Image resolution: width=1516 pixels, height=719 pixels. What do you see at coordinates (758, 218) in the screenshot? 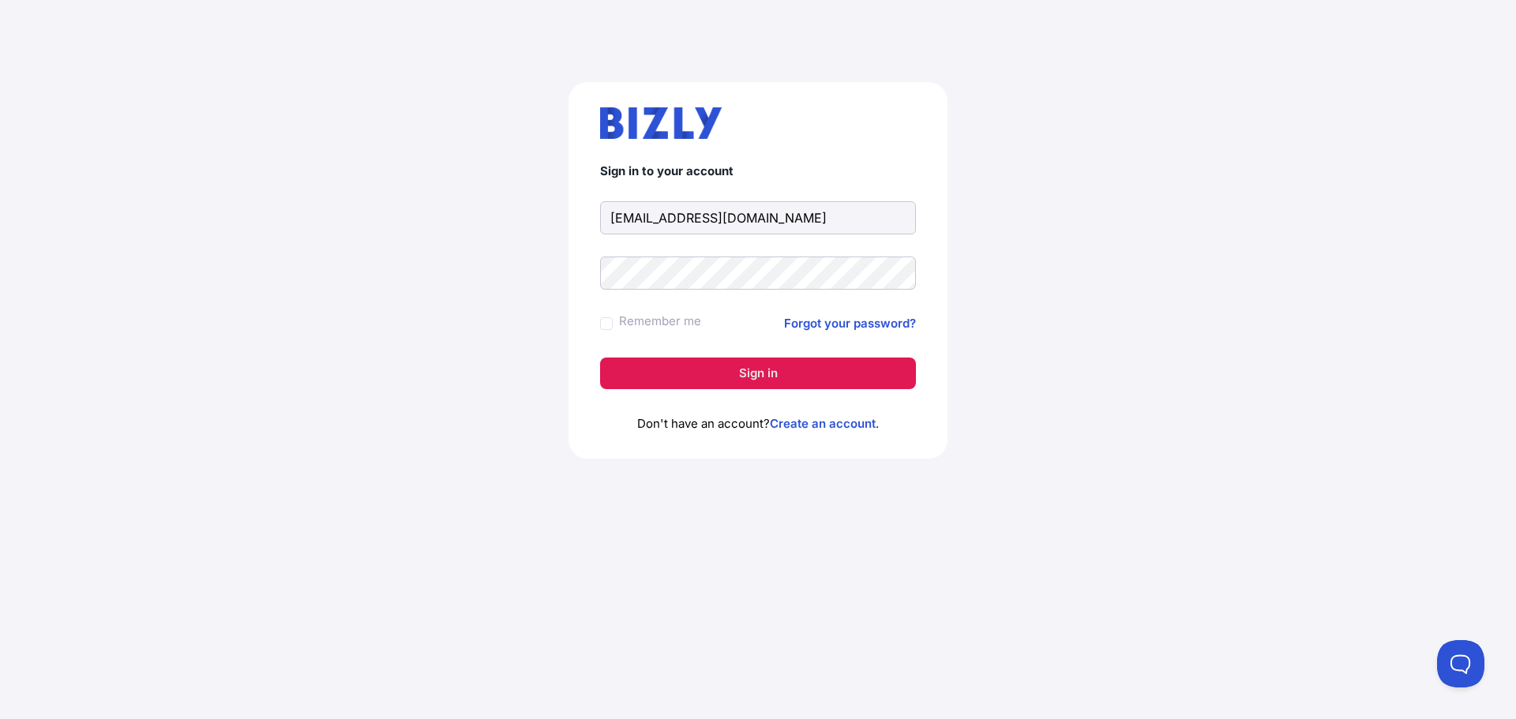
I see `input: Email` at bounding box center [758, 218].